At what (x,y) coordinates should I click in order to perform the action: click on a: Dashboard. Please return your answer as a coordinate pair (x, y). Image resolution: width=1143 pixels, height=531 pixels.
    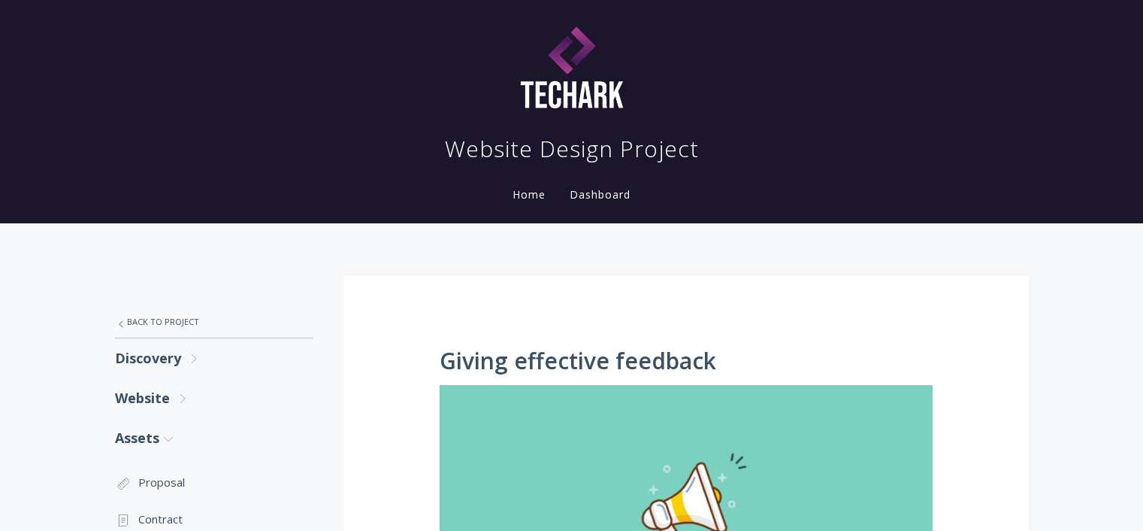
    Looking at the image, I should click on (600, 194).